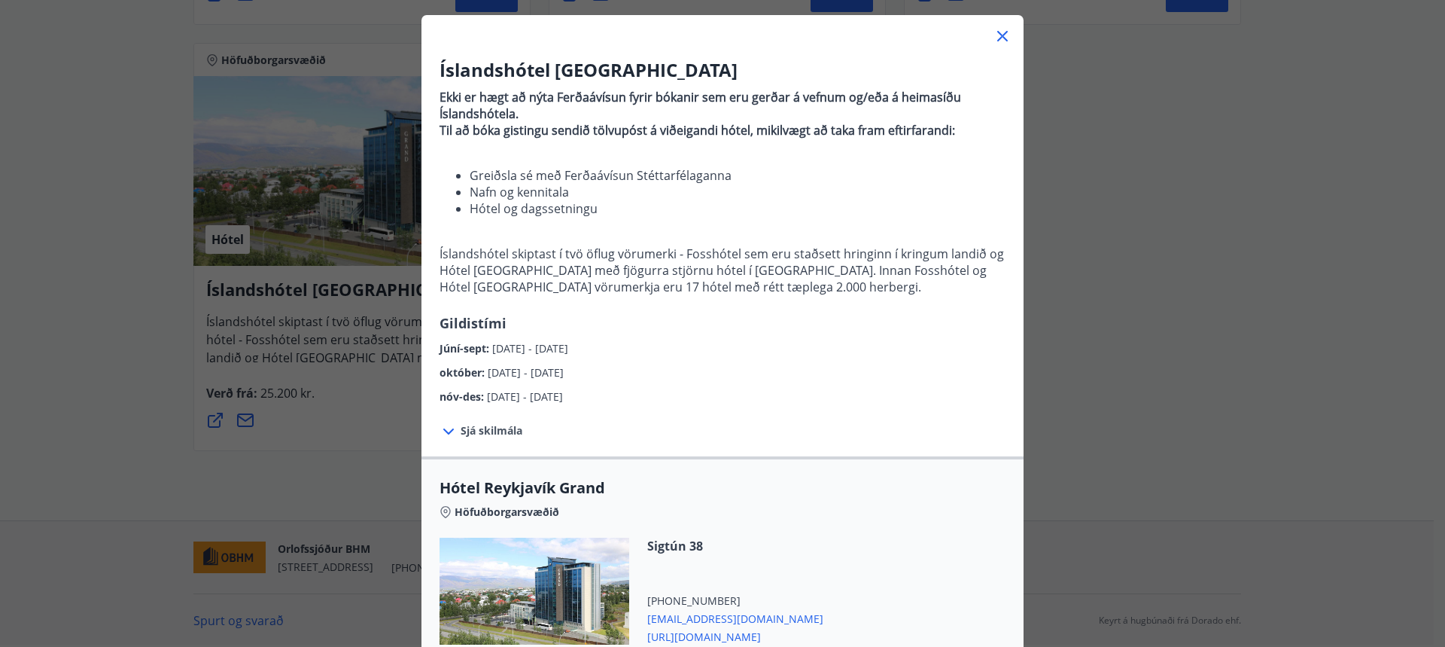 Image resolution: width=1445 pixels, height=647 pixels. Describe the element at coordinates (700, 105) in the screenshot. I see `strong: Ekki er hægt að nýta Ferðaávísun fyrir bókanir sem eru gerðar á vefnum og/eða á heimasíðu Íslands...` at that location.